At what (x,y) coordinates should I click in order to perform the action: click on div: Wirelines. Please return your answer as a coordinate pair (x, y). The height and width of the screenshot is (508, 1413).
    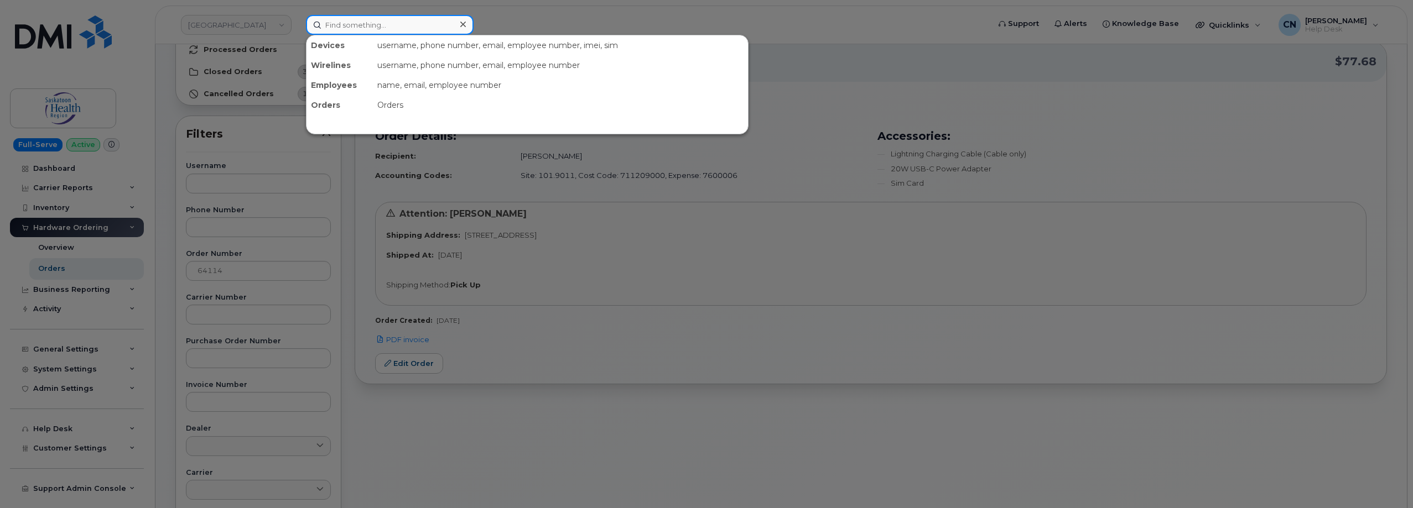
    Looking at the image, I should click on (340, 65).